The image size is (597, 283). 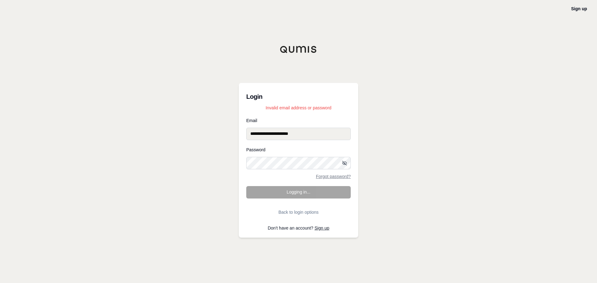 I want to click on button: Back to login options, so click(x=298, y=212).